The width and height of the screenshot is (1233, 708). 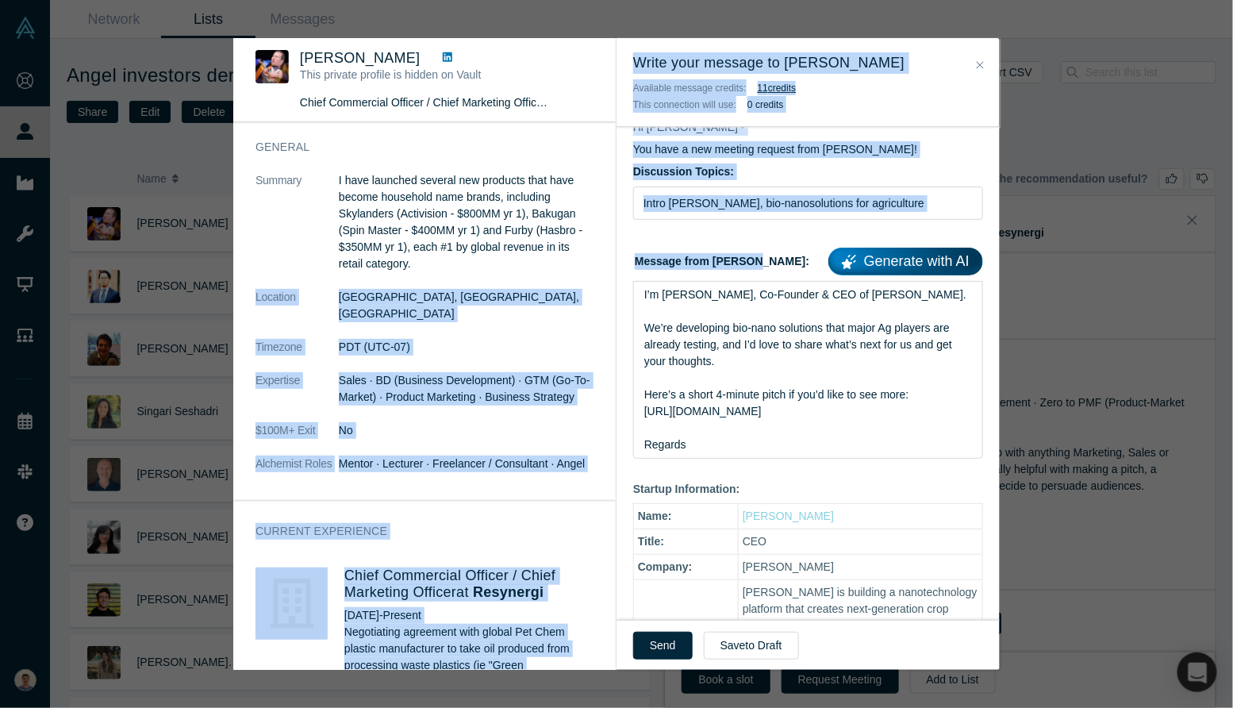 I want to click on button: 11credits, so click(x=777, y=88).